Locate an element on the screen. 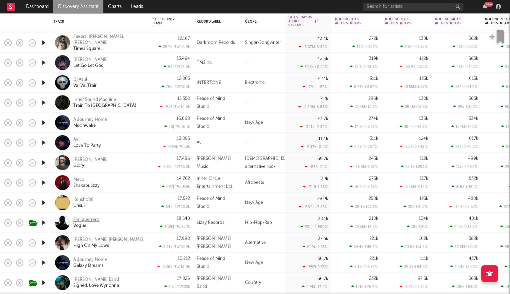  div: Rolling 14D US Audio Streams is located at coordinates (452, 21).